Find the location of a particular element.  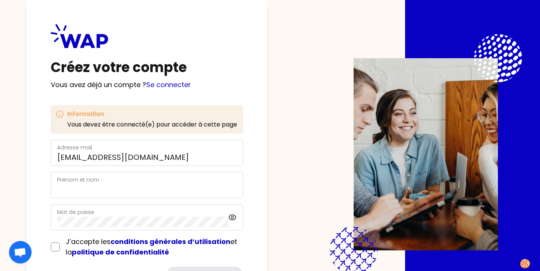

img: Description is located at coordinates (426, 154).